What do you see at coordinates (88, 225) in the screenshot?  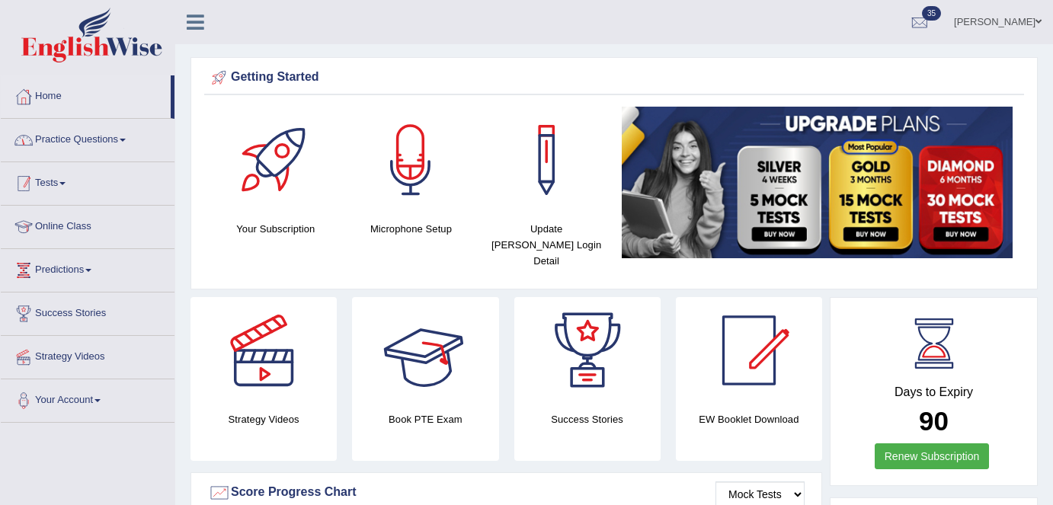 I see `a: Online Class` at bounding box center [88, 225].